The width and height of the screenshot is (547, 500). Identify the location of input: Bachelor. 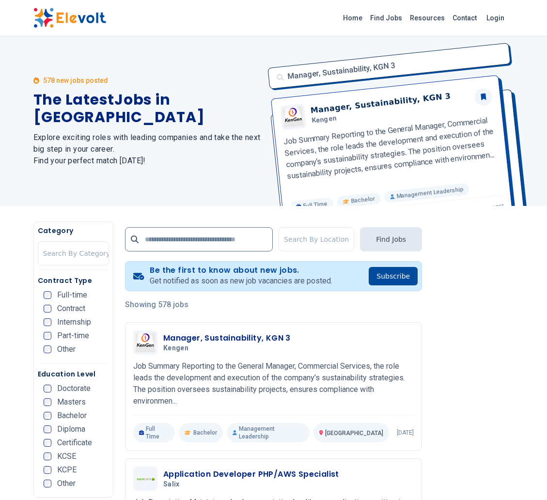
(47, 415).